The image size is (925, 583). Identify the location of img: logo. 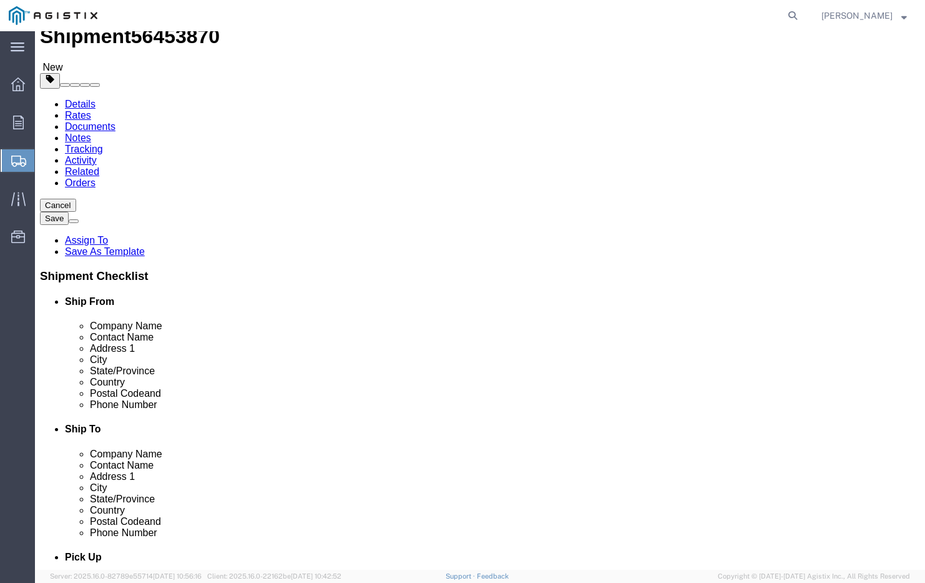
(53, 16).